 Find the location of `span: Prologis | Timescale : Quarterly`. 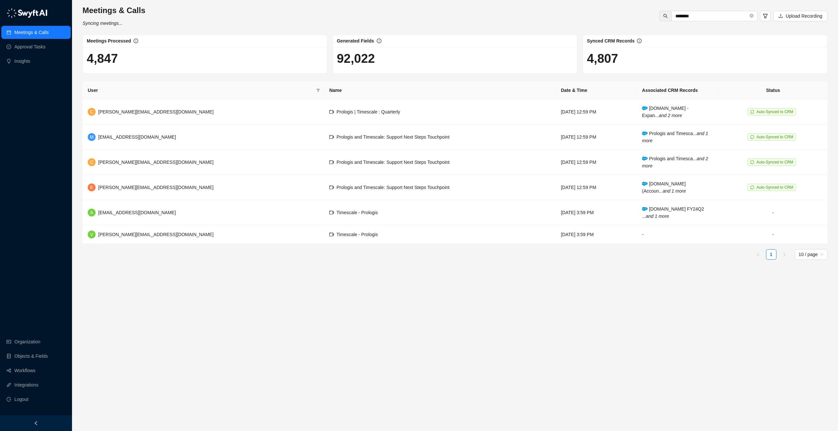

span: Prologis | Timescale : Quarterly is located at coordinates (368, 112).